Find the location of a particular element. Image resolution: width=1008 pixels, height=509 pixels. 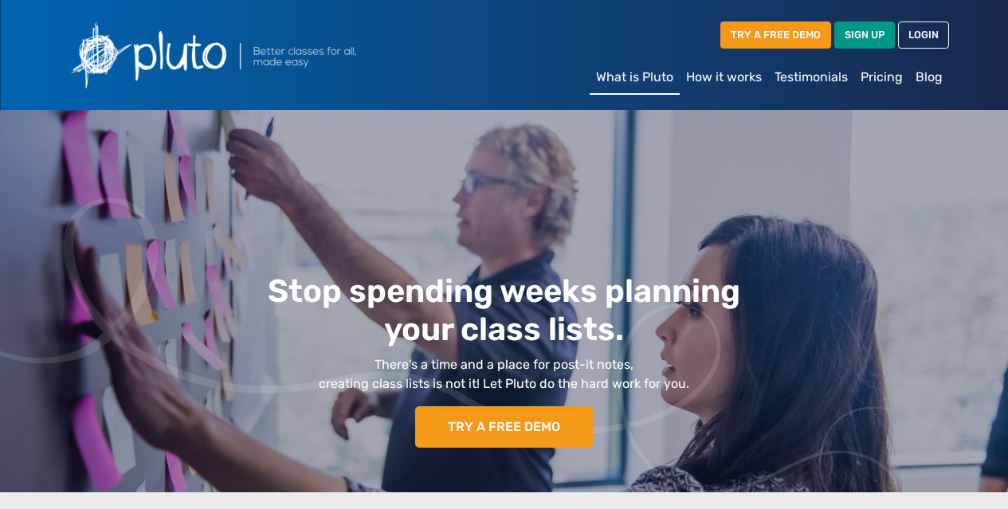

h1: Stop spending weeks planning your class lists. is located at coordinates (504, 311).